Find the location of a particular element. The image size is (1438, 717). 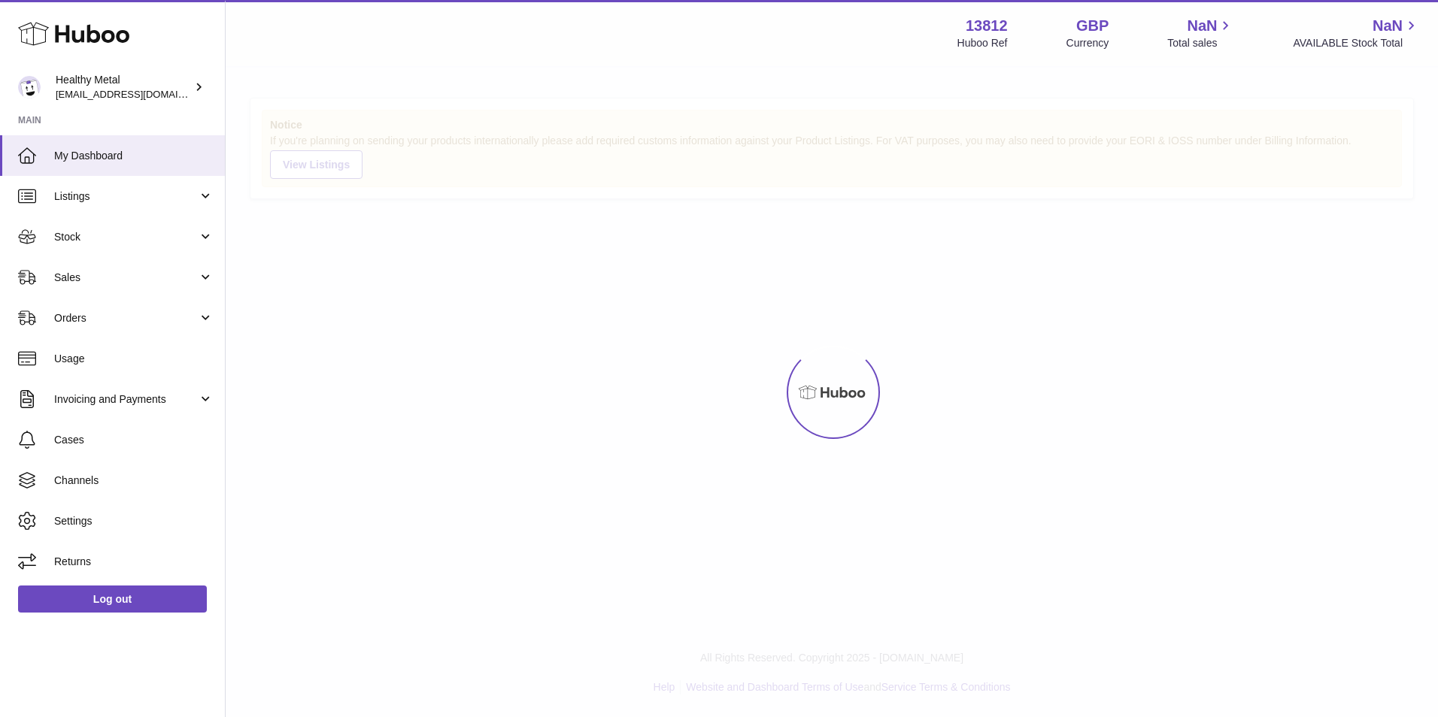

img: internalAdmin-13812@internal.huboo.com is located at coordinates (29, 87).